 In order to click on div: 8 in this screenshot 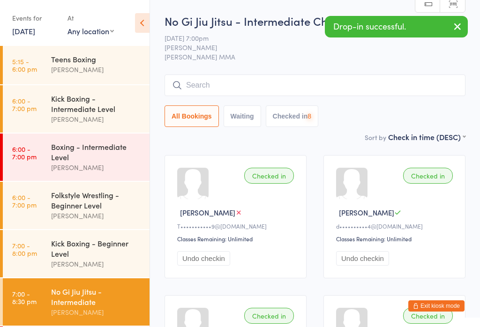, I will do `click(309, 116)`.